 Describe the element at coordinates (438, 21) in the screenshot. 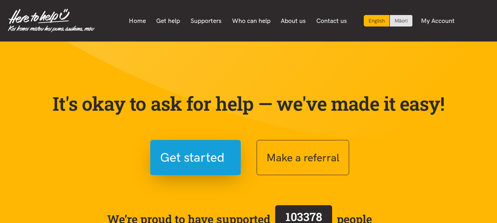

I see `a: My Account` at that location.